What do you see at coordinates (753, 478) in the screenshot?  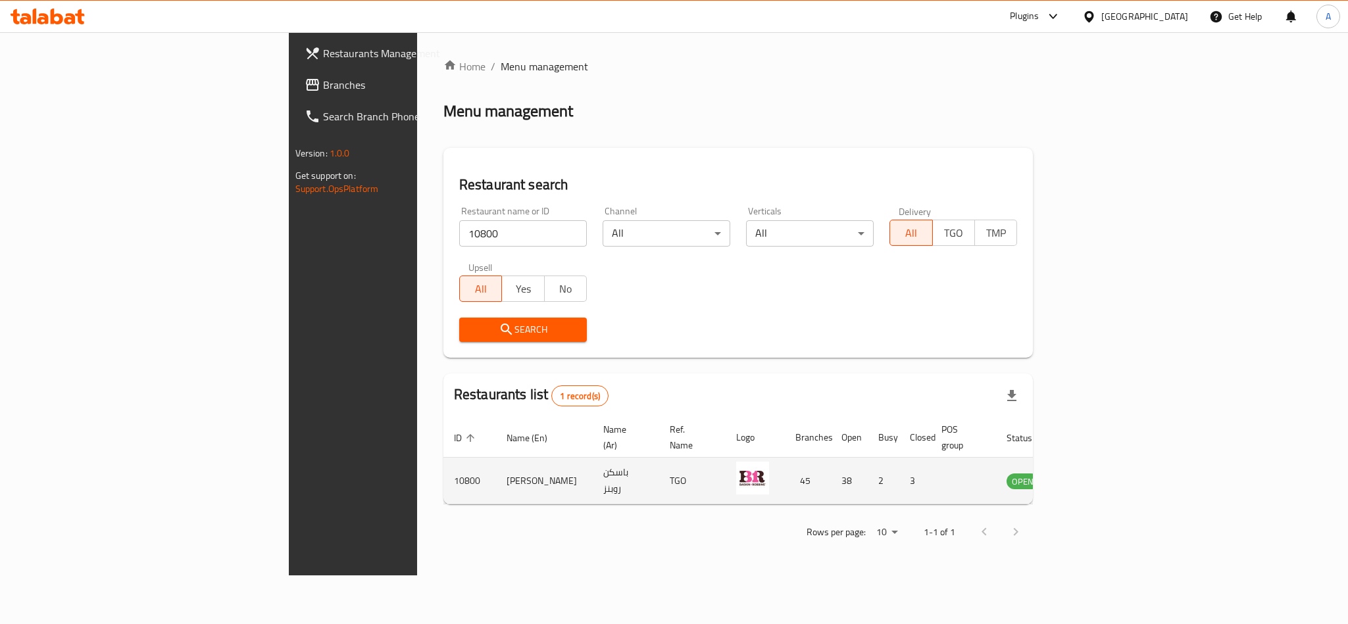 I see `img: Baskin Robbins` at bounding box center [753, 478].